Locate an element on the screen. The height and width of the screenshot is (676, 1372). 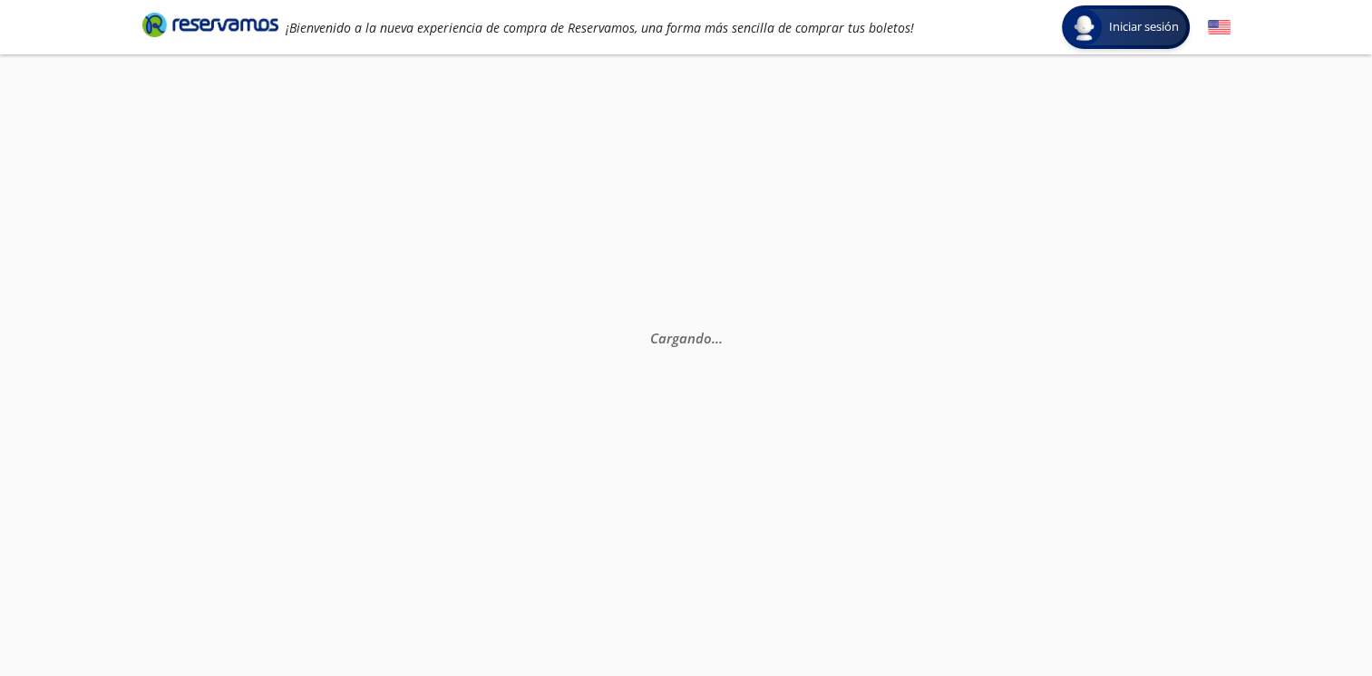
button: English is located at coordinates (1218, 27).